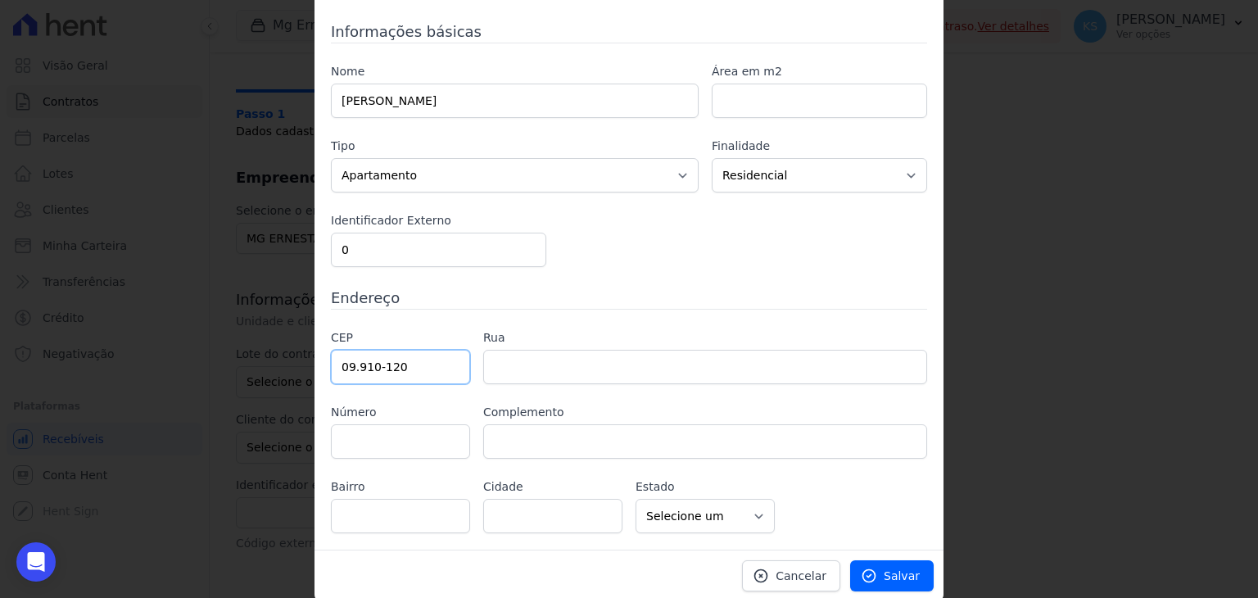  What do you see at coordinates (819, 71) in the screenshot?
I see `label: Área em m2` at bounding box center [819, 71].